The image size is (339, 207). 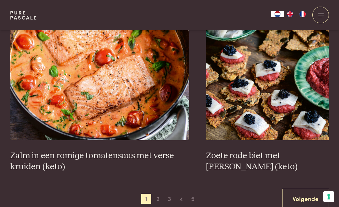 I want to click on a: EN, so click(x=290, y=14).